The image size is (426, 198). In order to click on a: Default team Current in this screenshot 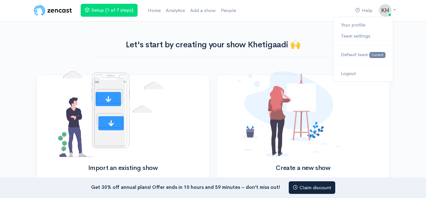, I will do `click(363, 55)`.